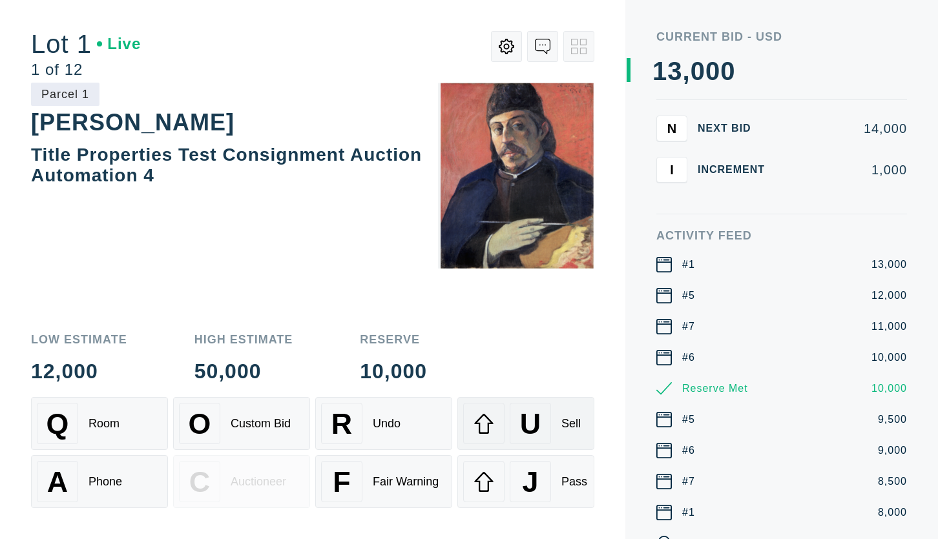 The height and width of the screenshot is (539, 938). What do you see at coordinates (659, 71) in the screenshot?
I see `div: 1` at bounding box center [659, 71].